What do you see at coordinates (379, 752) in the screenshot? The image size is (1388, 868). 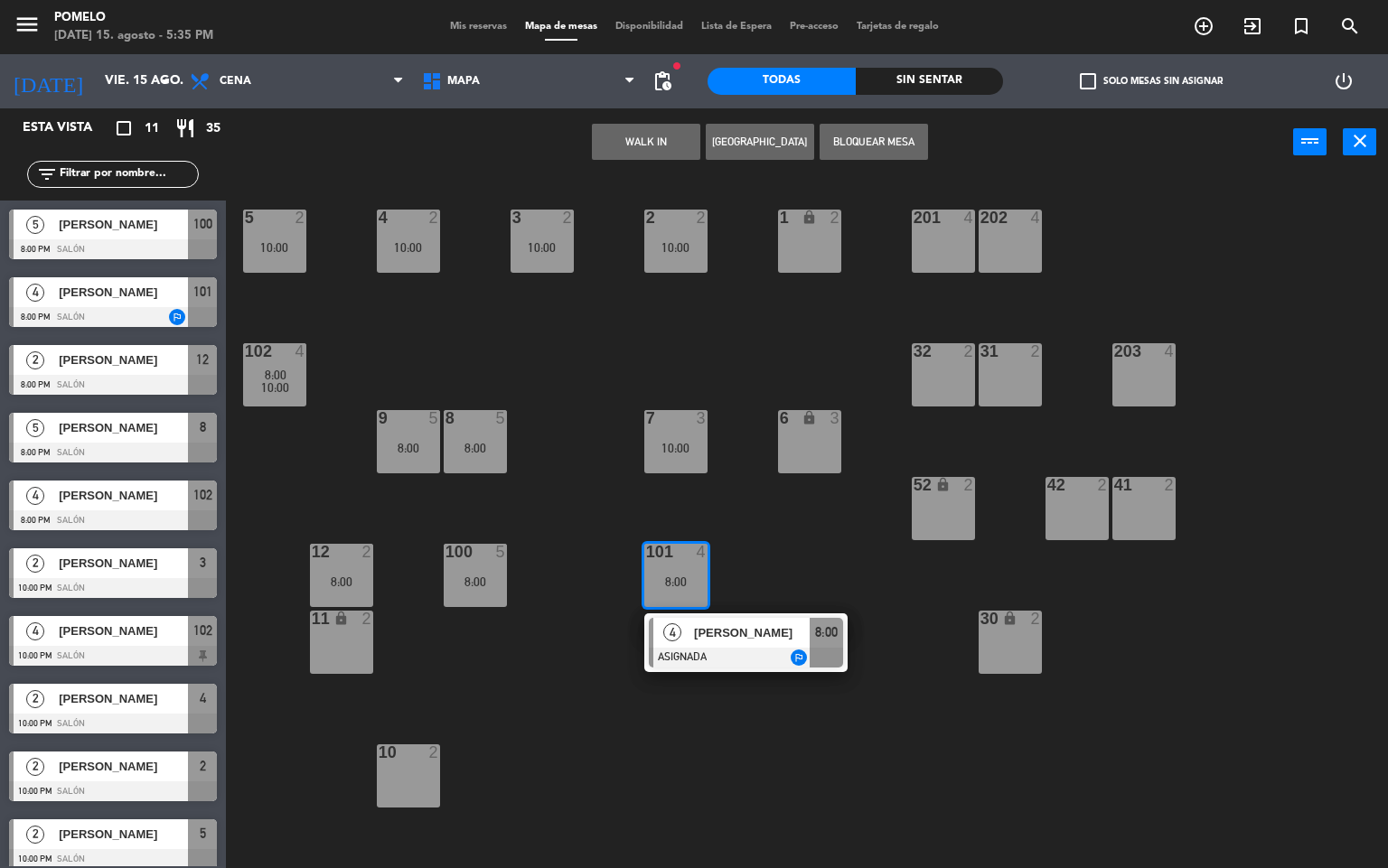 I see `div: 10` at bounding box center [379, 752].